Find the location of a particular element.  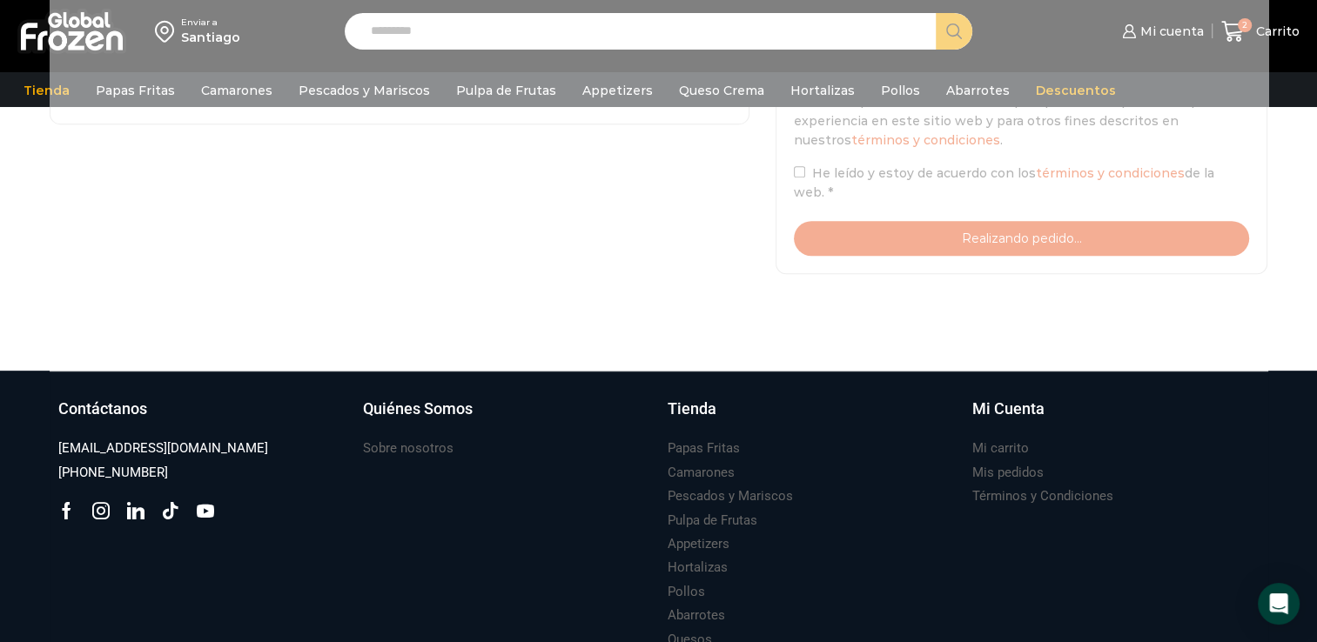

h3: Abarrotes is located at coordinates (696, 615).